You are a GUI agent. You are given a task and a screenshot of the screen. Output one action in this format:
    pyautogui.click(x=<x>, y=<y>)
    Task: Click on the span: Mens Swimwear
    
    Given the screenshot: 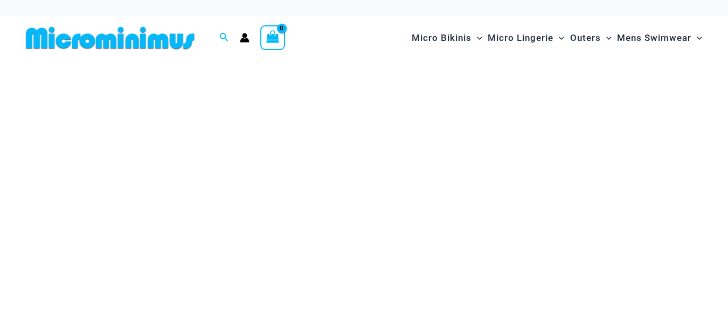 What is the action you would take?
    pyautogui.click(x=655, y=38)
    